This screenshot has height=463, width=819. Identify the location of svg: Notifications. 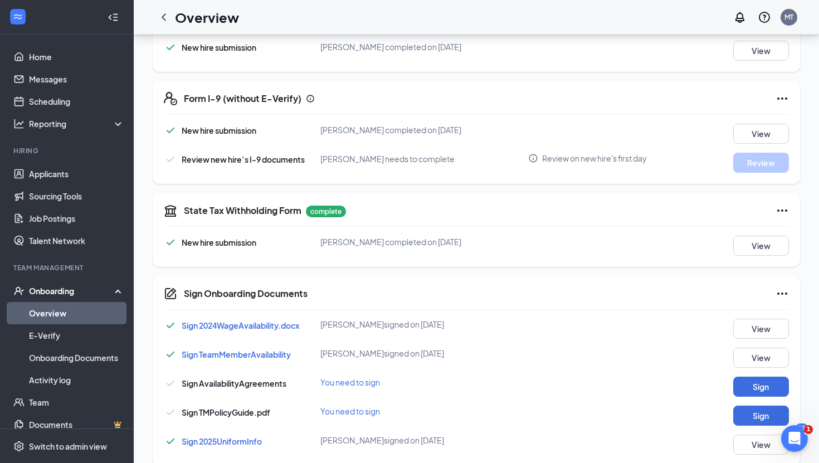
(740, 17).